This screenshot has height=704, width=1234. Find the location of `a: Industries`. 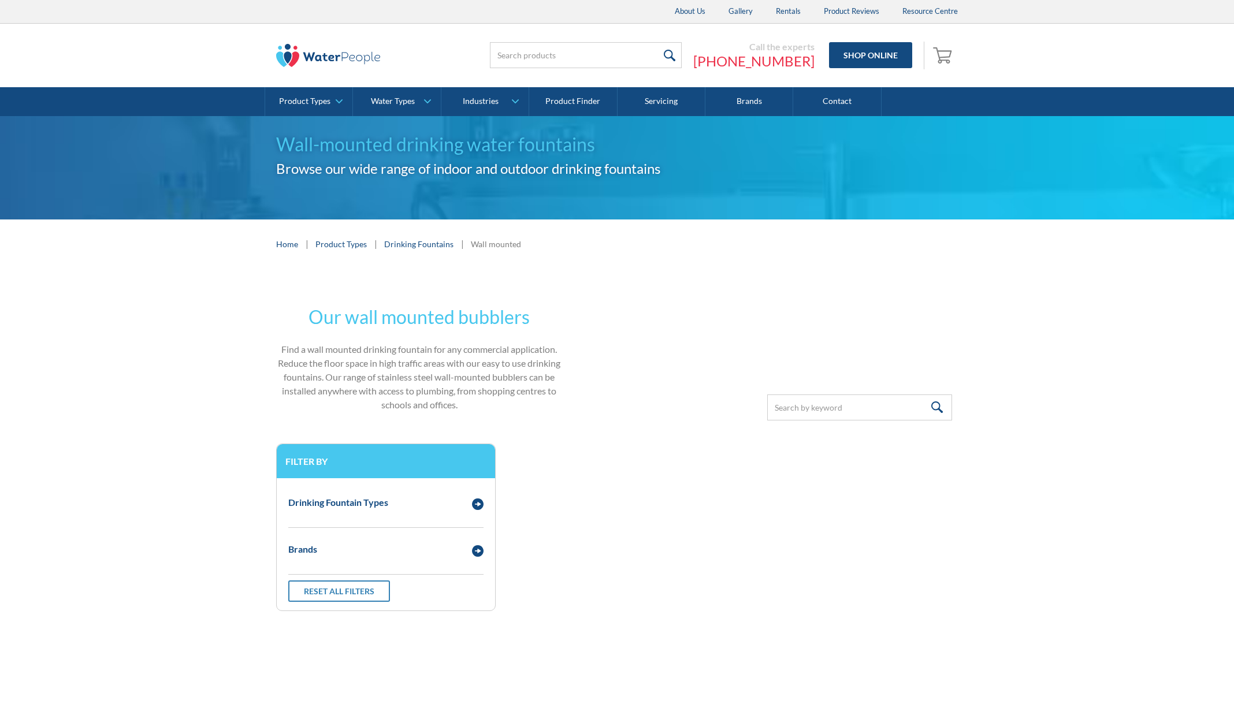

a: Industries is located at coordinates (485, 102).